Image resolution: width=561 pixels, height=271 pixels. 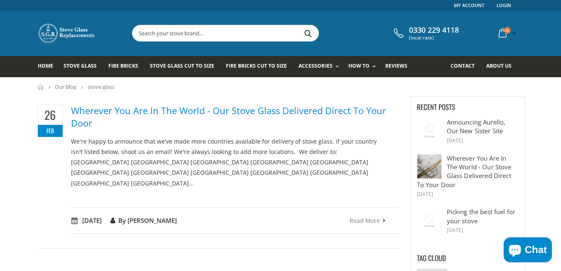 What do you see at coordinates (45, 66) in the screenshot?
I see `span: Home` at bounding box center [45, 66].